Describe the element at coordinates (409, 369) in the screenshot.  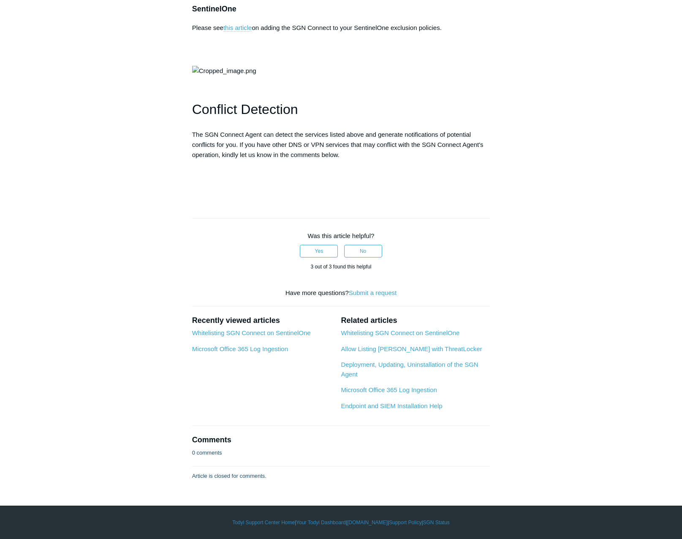
I see `a: Deployment, Updating, Uninstallation of the SGN Agent` at that location.